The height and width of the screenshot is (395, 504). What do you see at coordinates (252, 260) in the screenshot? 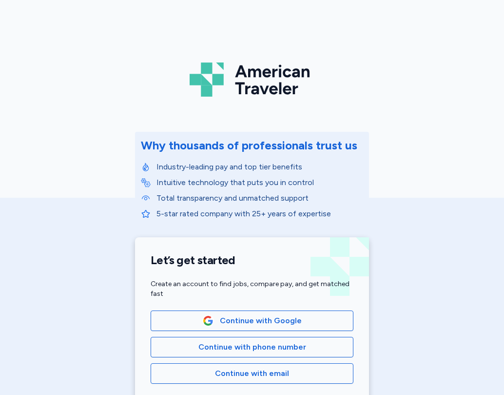
I see `h1: Let’s get started` at bounding box center [252, 260].